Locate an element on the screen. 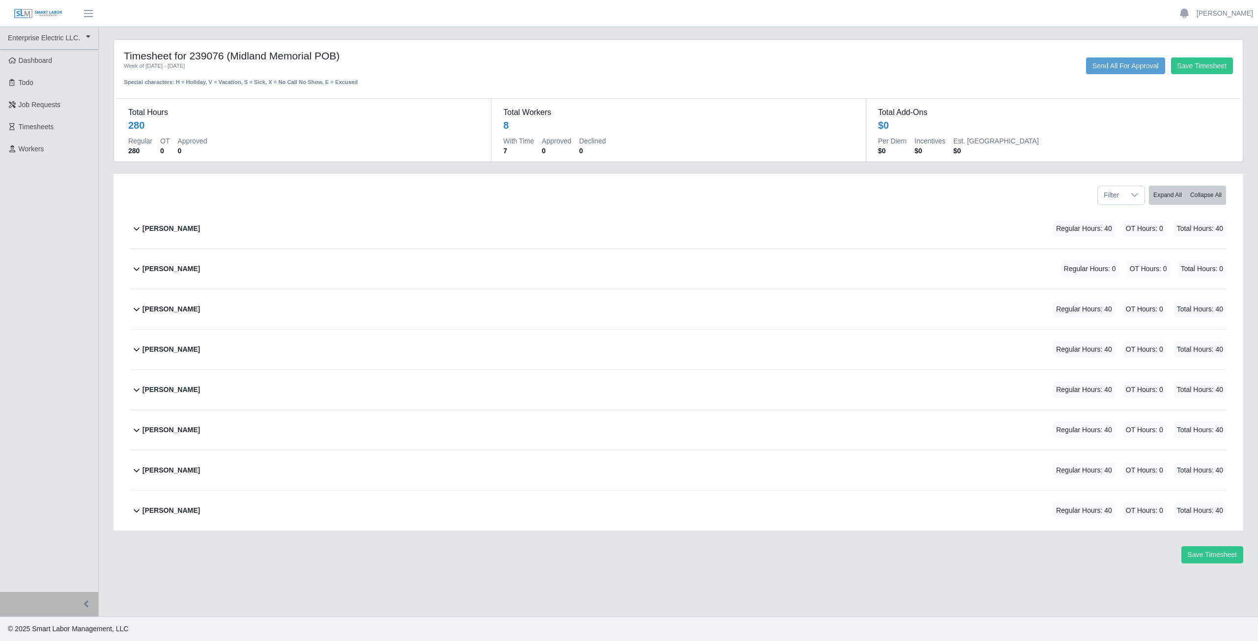 The image size is (1258, 641). button: Expand All is located at coordinates (1168, 195).